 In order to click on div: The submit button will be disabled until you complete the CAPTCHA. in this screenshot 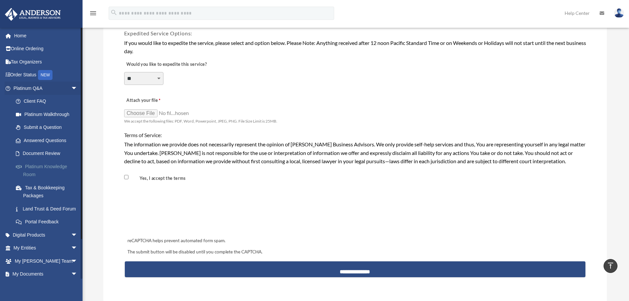, I will do `click(355, 252)`.